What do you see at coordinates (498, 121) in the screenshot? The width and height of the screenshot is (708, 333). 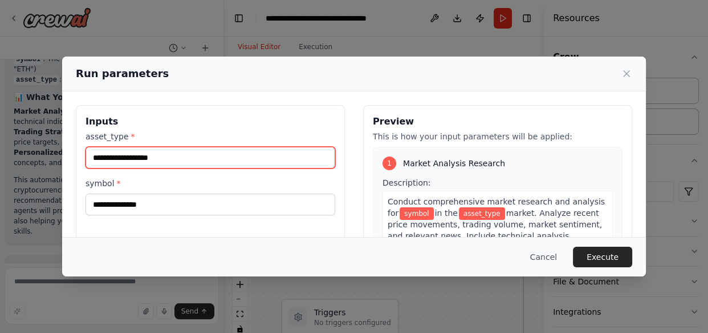 I see `h3: Preview` at bounding box center [498, 121].